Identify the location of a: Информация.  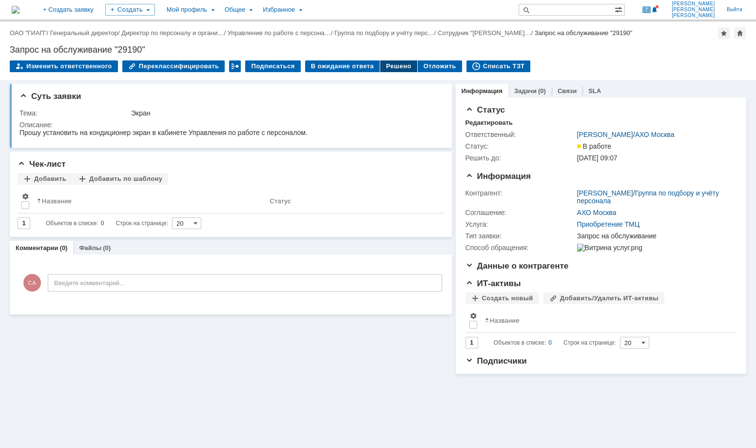
(482, 91).